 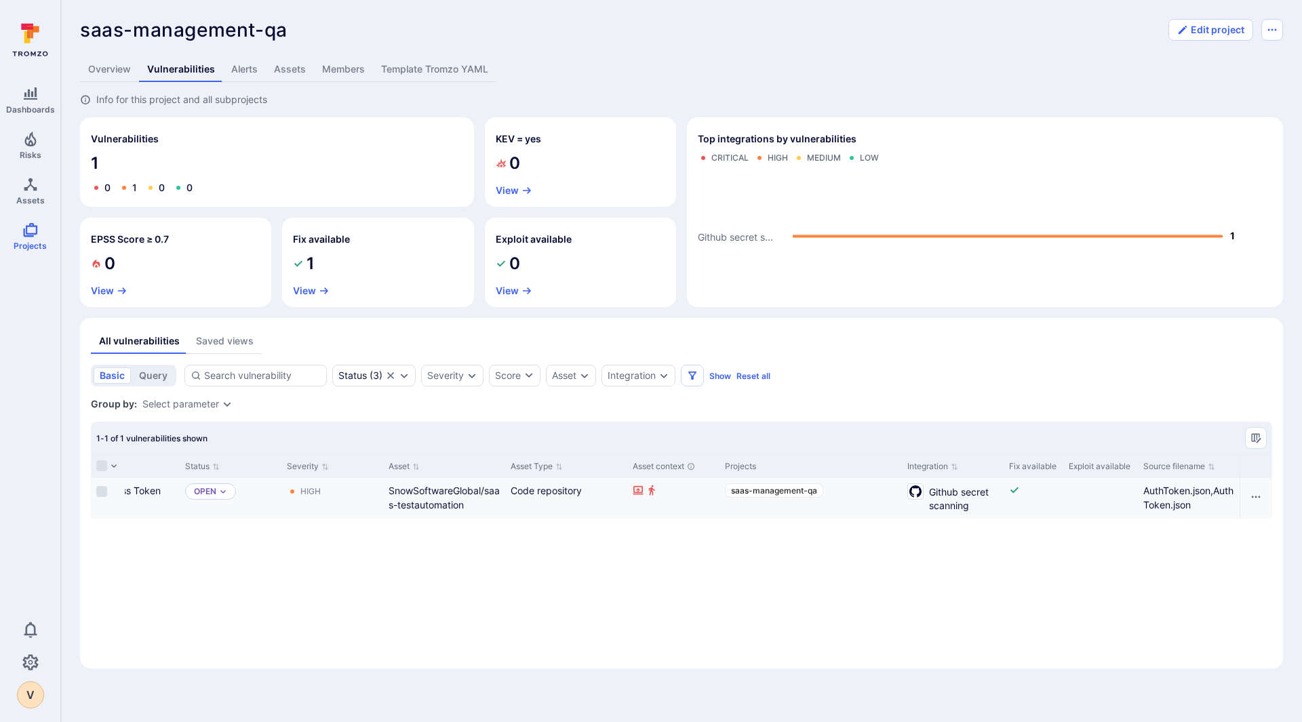 What do you see at coordinates (332, 499) in the screenshot?
I see `div: Cell for Severity` at bounding box center [332, 499].